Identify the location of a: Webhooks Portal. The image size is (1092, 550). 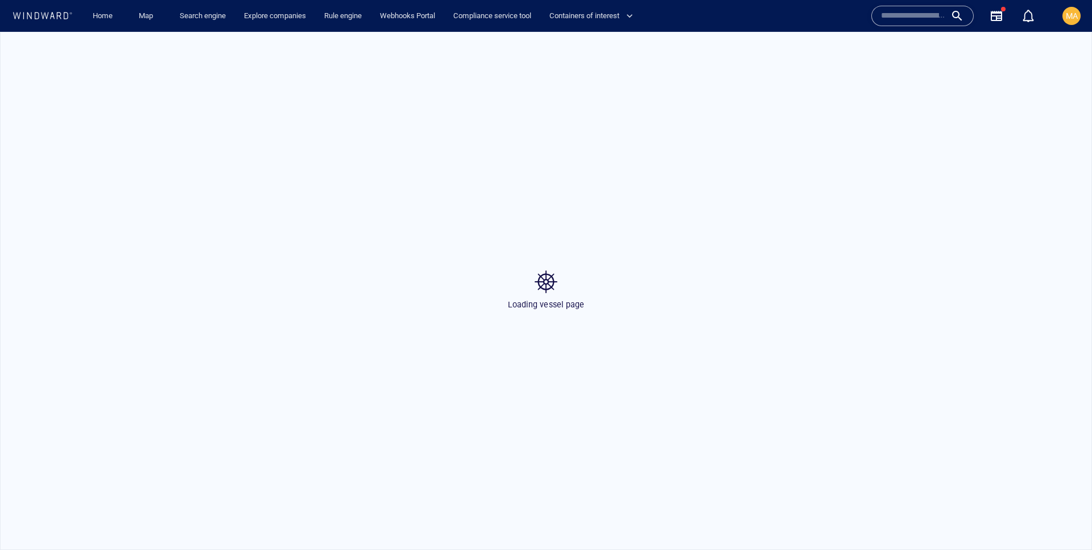
(407, 16).